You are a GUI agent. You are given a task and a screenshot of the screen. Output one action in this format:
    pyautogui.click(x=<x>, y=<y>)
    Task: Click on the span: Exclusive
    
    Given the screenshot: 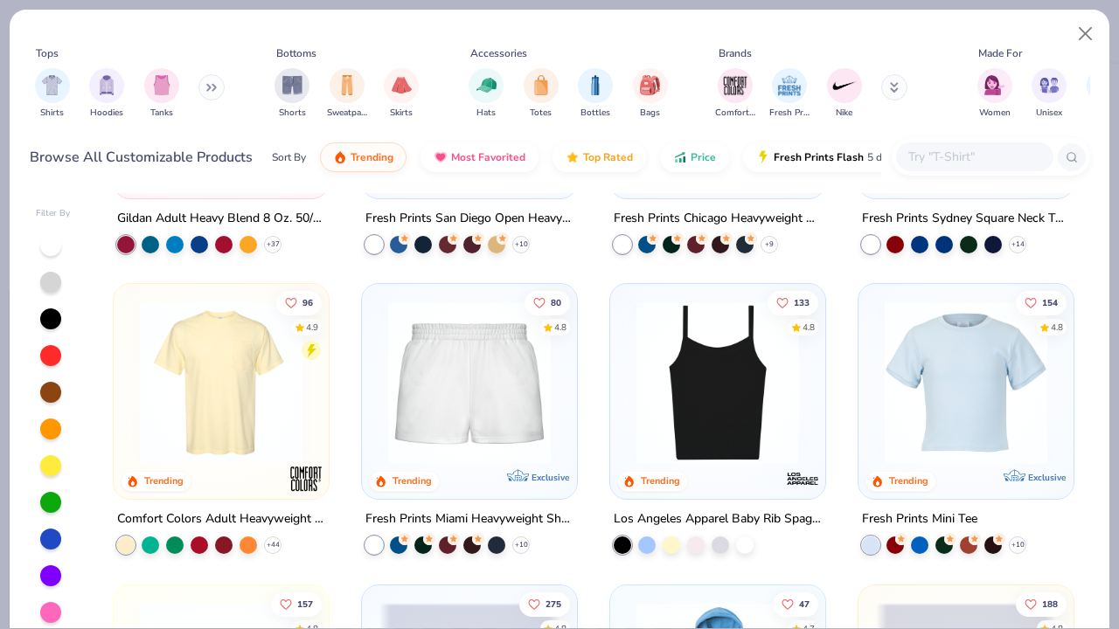 What is the action you would take?
    pyautogui.click(x=1045, y=477)
    